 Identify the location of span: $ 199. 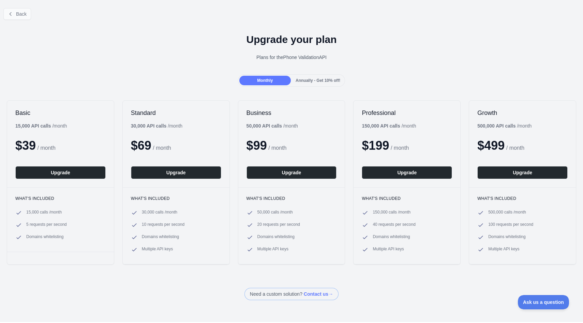
(375, 145).